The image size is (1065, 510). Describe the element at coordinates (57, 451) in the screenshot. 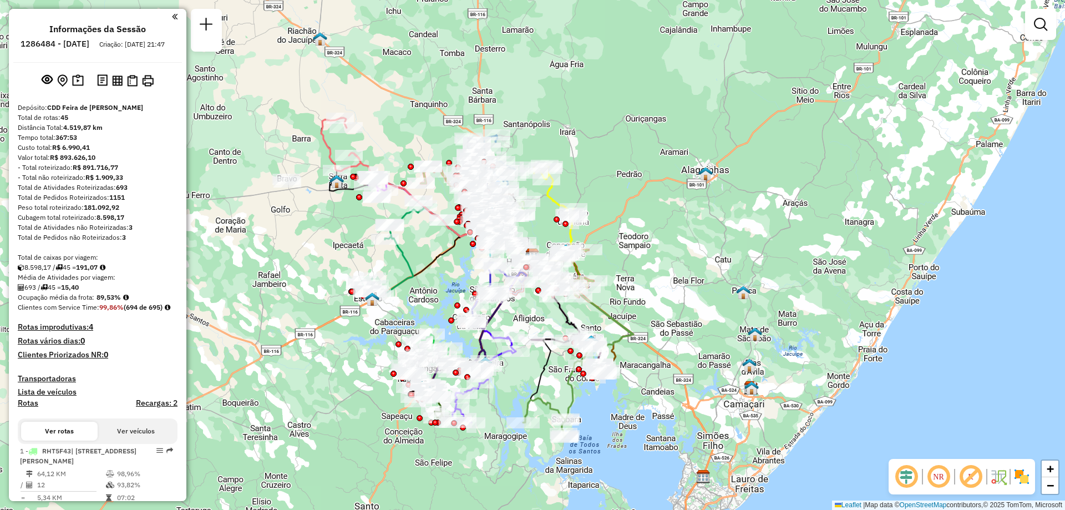

I see `span: RHT5F43` at that location.